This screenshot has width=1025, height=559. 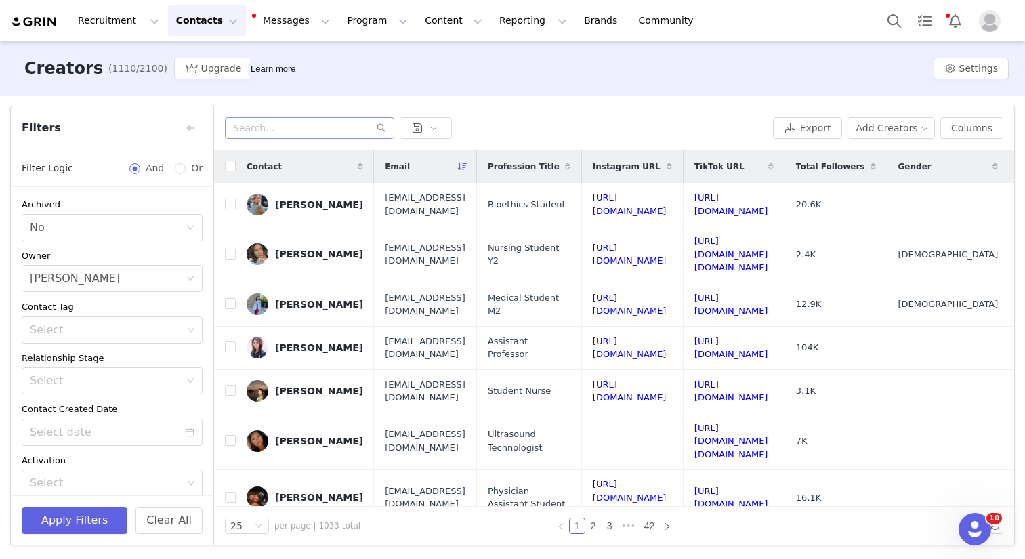 What do you see at coordinates (35, 22) in the screenshot?
I see `img: grin logo` at bounding box center [35, 22].